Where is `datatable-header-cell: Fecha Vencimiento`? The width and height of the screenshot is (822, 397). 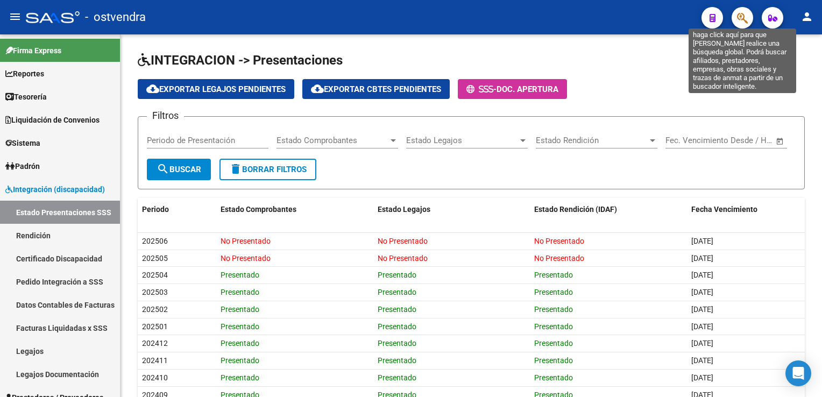
datatable-header-cell: Fecha Vencimiento is located at coordinates (746, 209).